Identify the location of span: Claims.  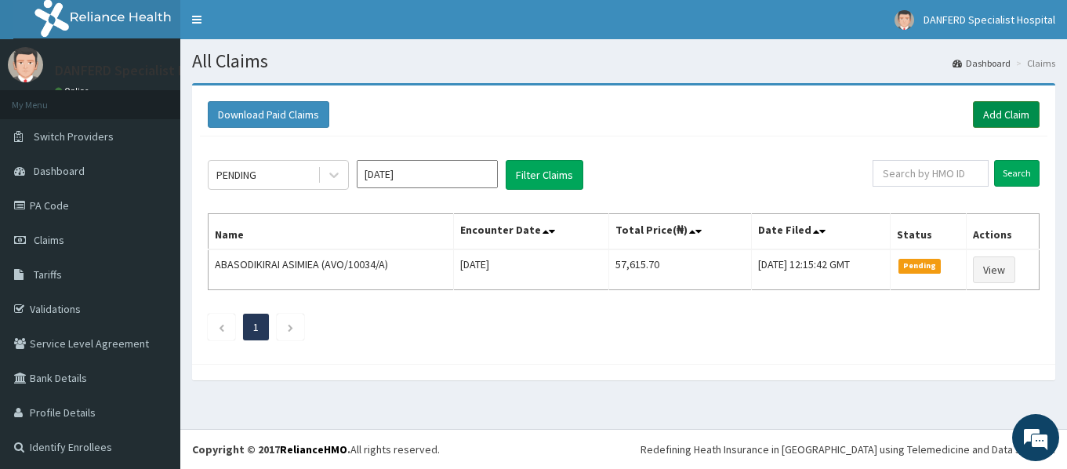
(49, 240).